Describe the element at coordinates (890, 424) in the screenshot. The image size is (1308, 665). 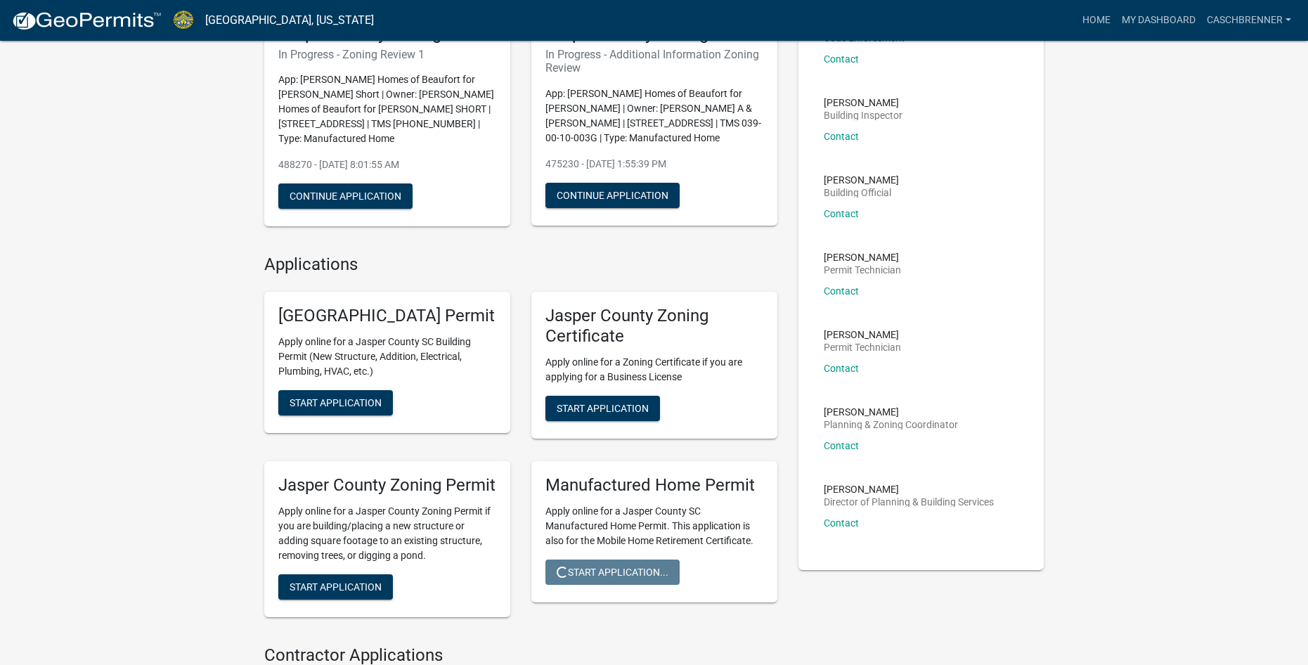
I see `p: Planning & Zoning Coordinator` at that location.